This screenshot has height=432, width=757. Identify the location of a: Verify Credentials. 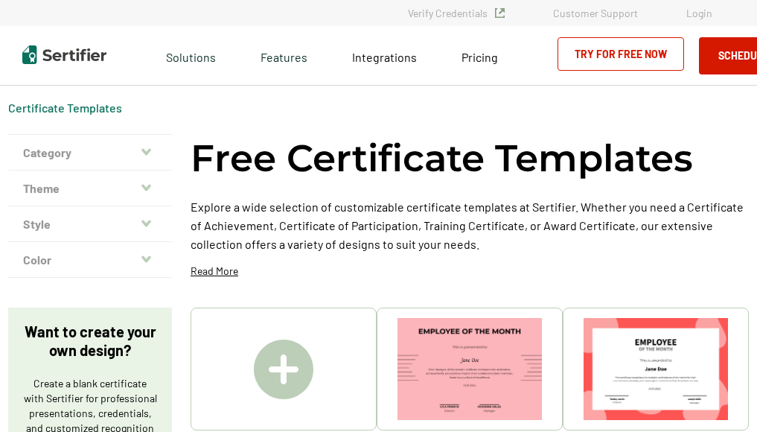
(456, 13).